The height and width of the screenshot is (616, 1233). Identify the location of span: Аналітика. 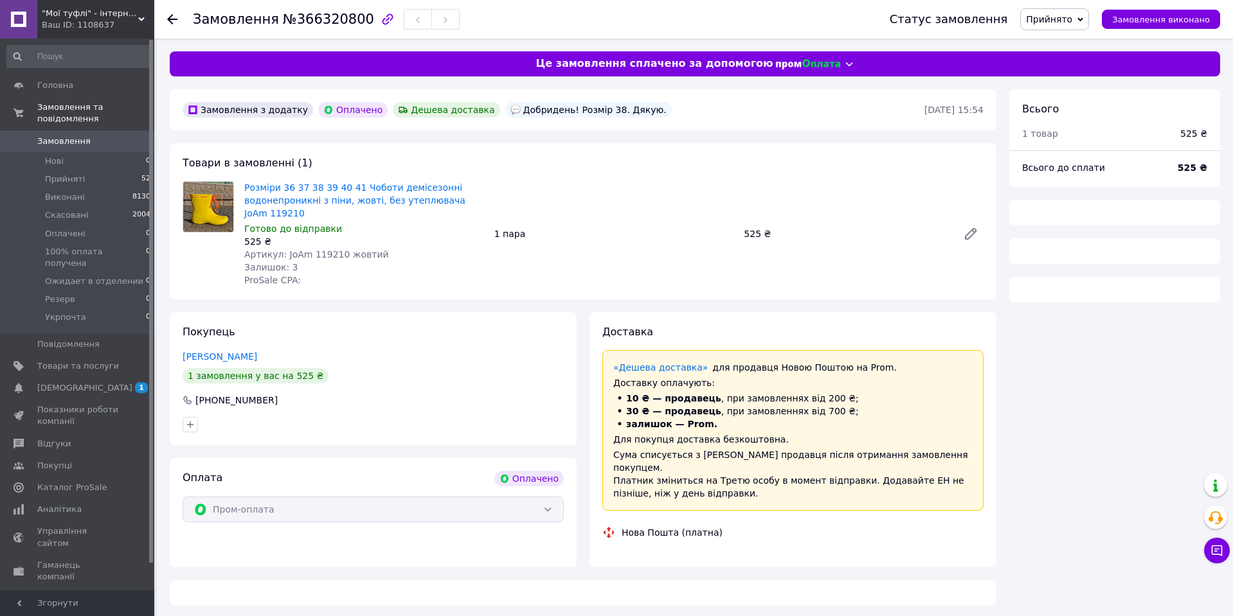
(59, 510).